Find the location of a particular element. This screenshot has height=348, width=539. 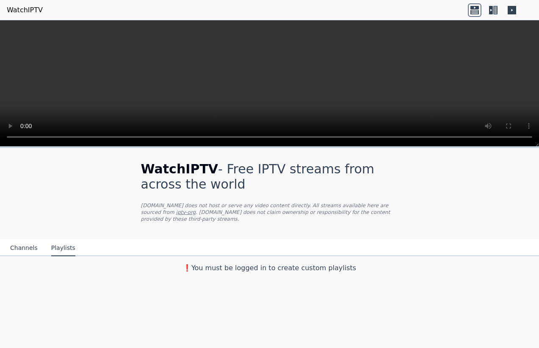

h1: - Free IPTV streams from across the world is located at coordinates (270, 177).